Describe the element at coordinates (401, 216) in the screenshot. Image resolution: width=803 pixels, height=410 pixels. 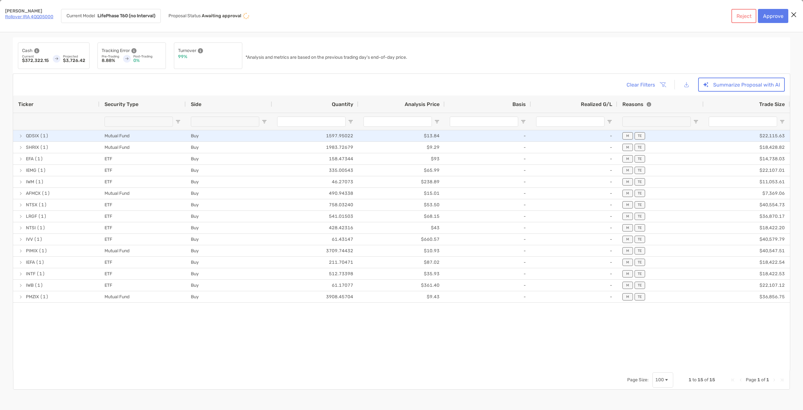
I see `div: $68.15` at that location.